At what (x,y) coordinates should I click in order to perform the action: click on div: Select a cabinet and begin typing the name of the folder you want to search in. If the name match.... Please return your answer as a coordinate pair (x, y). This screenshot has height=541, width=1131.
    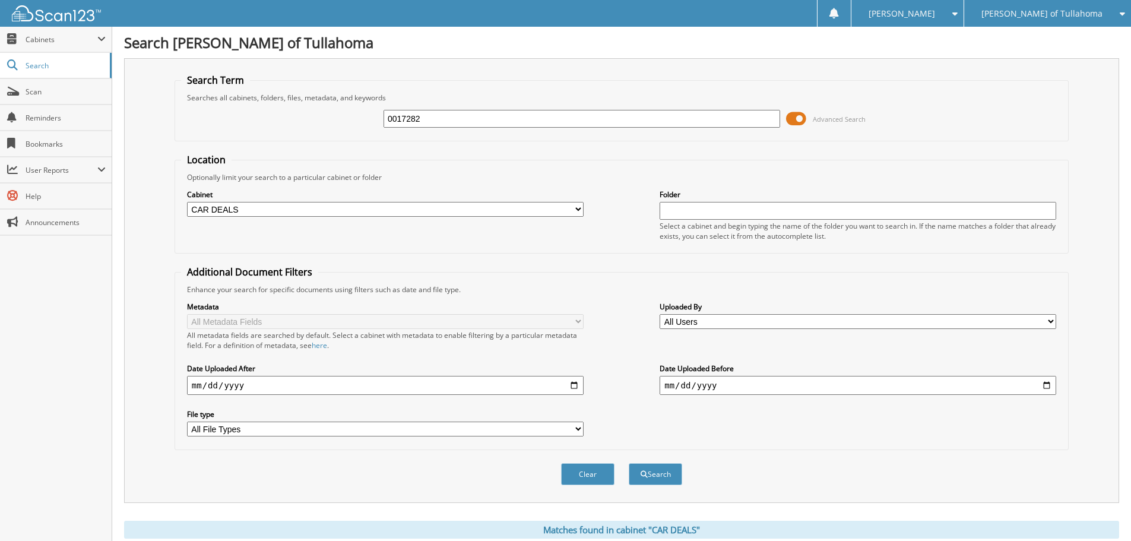
    Looking at the image, I should click on (858, 231).